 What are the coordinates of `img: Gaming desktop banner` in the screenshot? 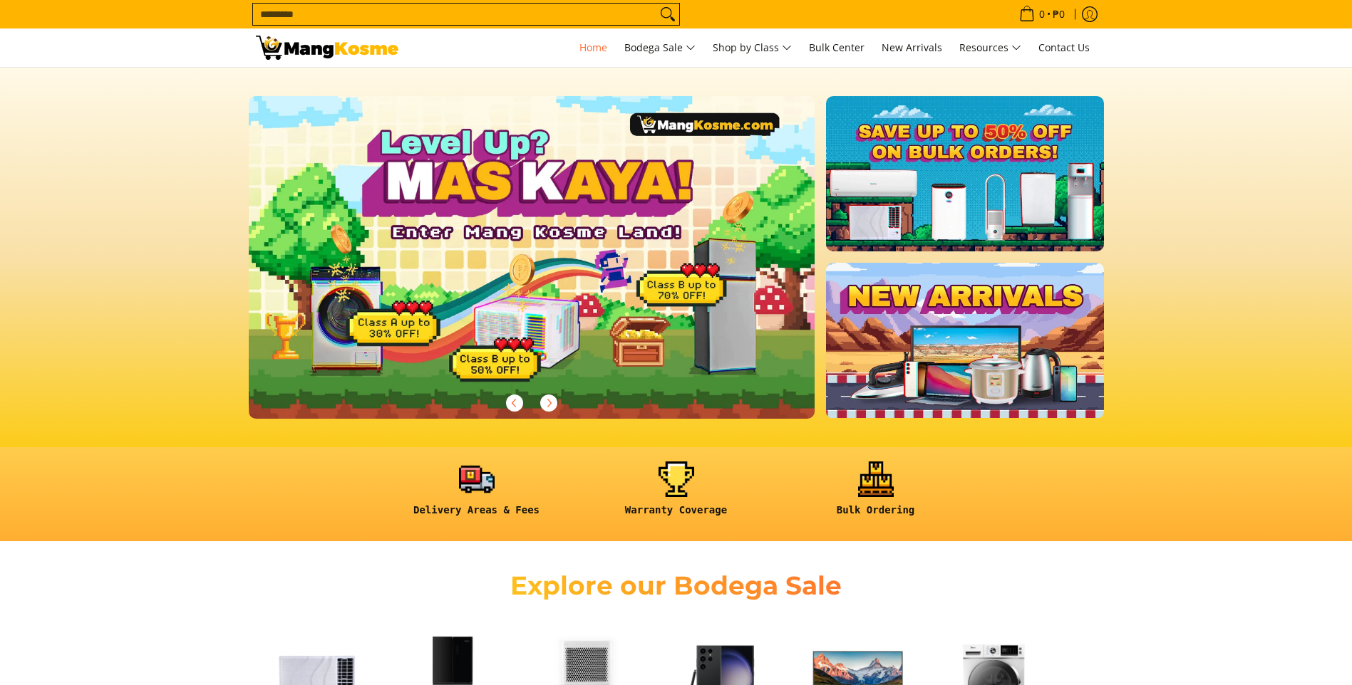 It's located at (531, 257).